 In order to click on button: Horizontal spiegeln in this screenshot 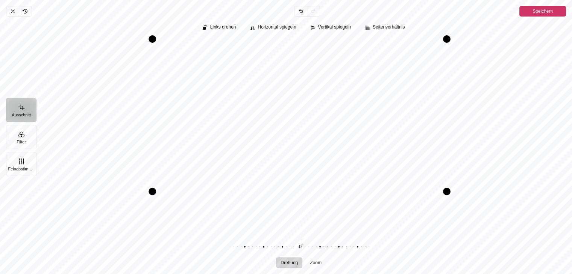, I will do `click(273, 28)`.